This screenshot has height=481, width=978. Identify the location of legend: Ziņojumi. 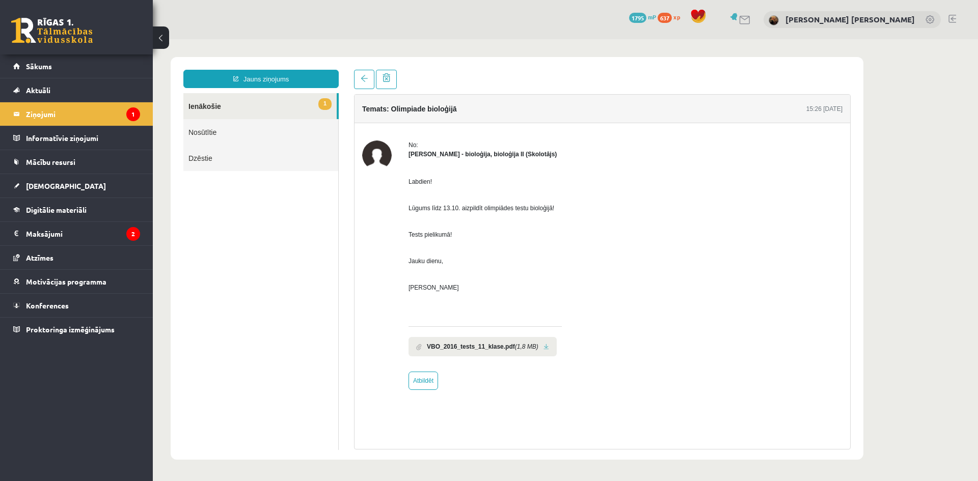
(83, 114).